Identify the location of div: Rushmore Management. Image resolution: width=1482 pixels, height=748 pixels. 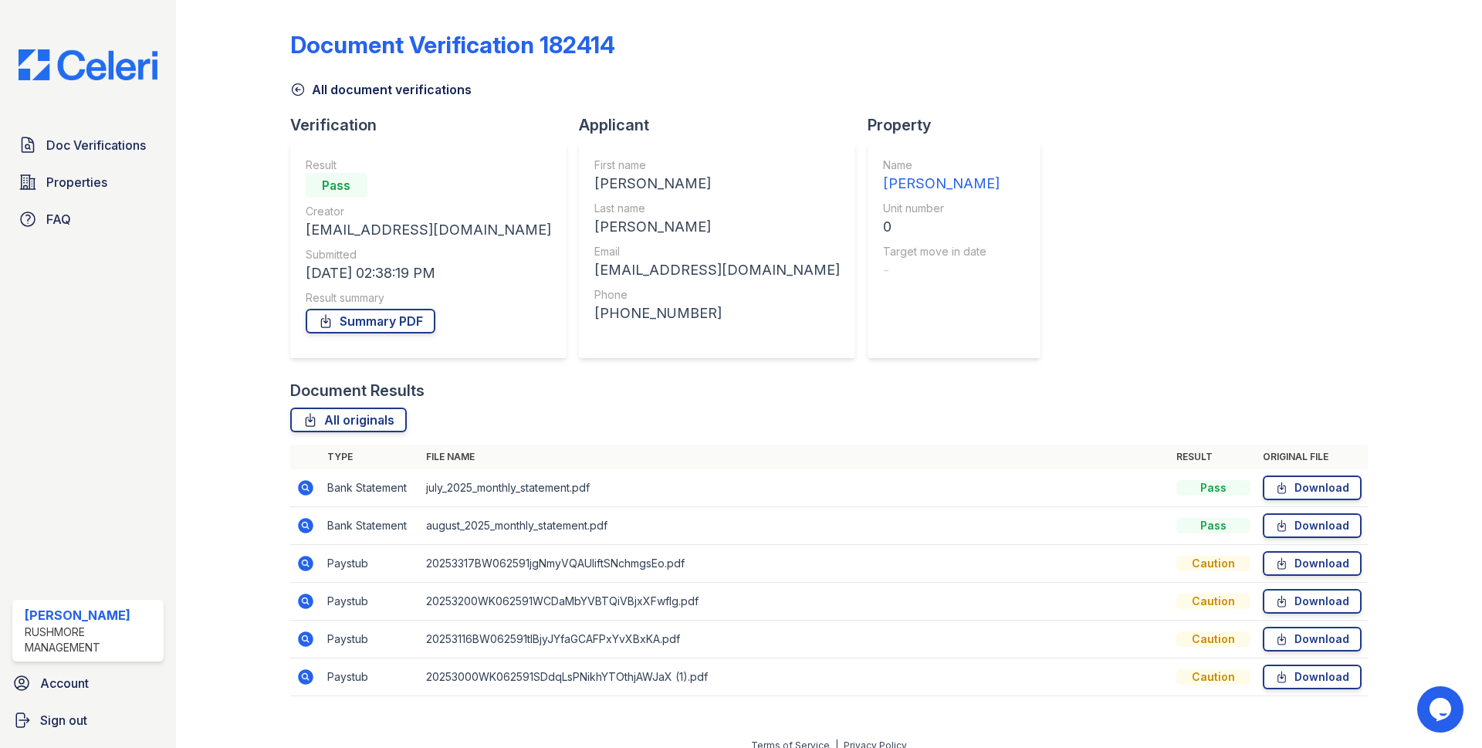
(91, 640).